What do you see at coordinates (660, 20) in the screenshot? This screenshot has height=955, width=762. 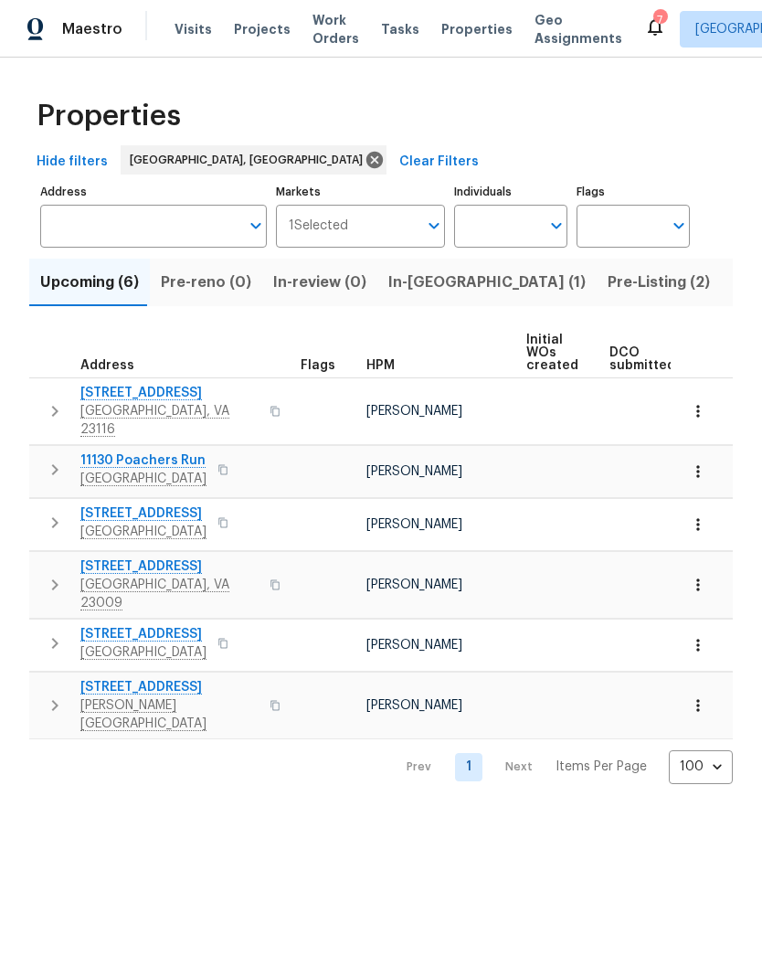 I see `div: 7` at bounding box center [660, 20].